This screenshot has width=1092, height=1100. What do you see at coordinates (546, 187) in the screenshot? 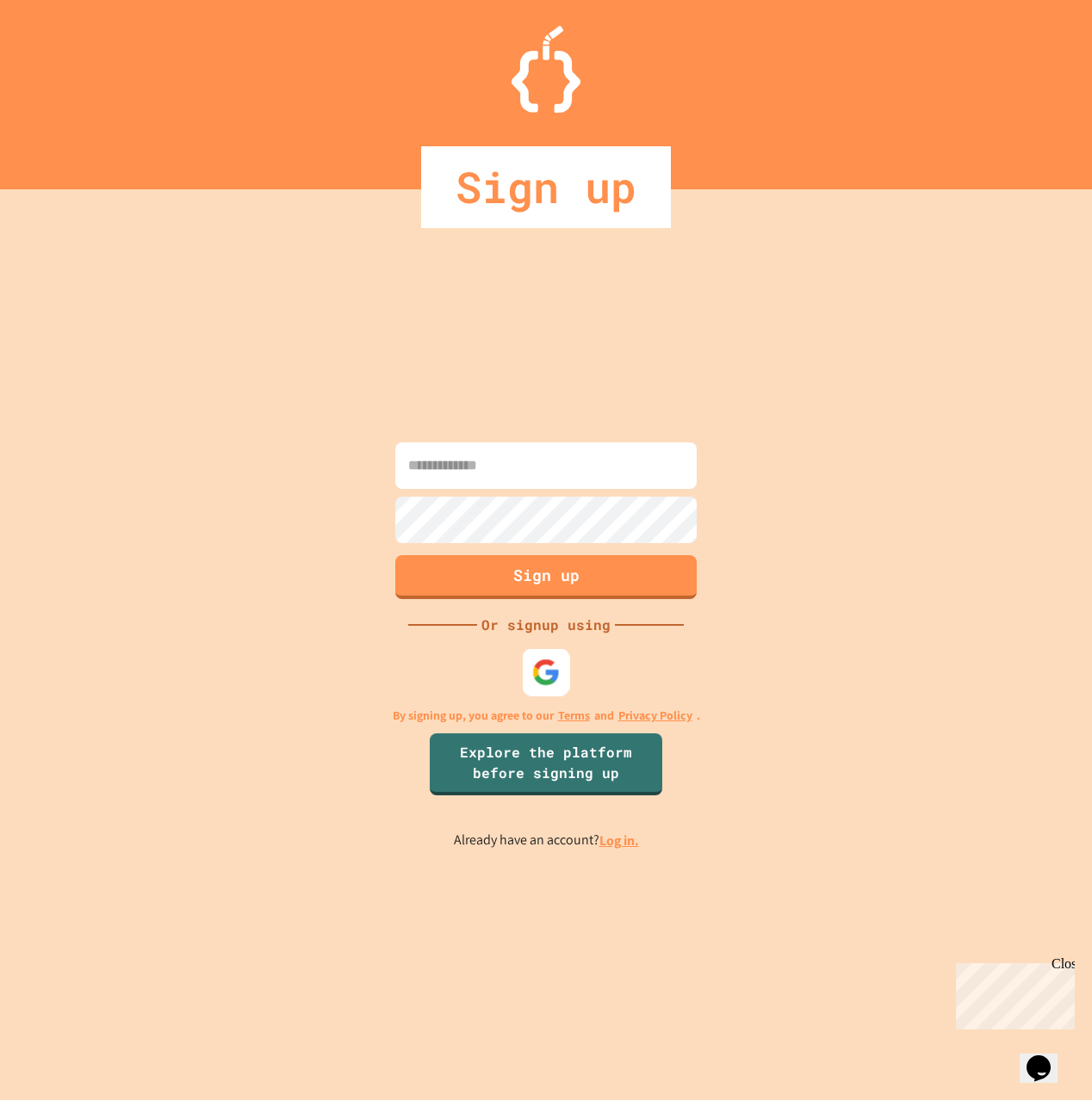
I see `div: Sign up` at bounding box center [546, 187].